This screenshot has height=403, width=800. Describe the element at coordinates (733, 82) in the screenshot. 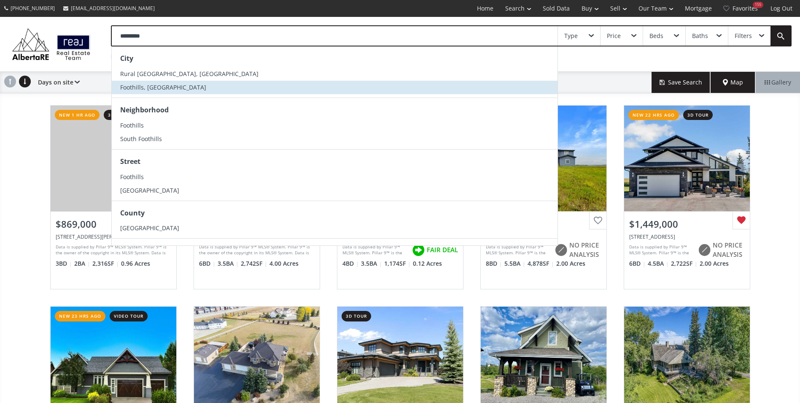

I see `span: Map` at that location.